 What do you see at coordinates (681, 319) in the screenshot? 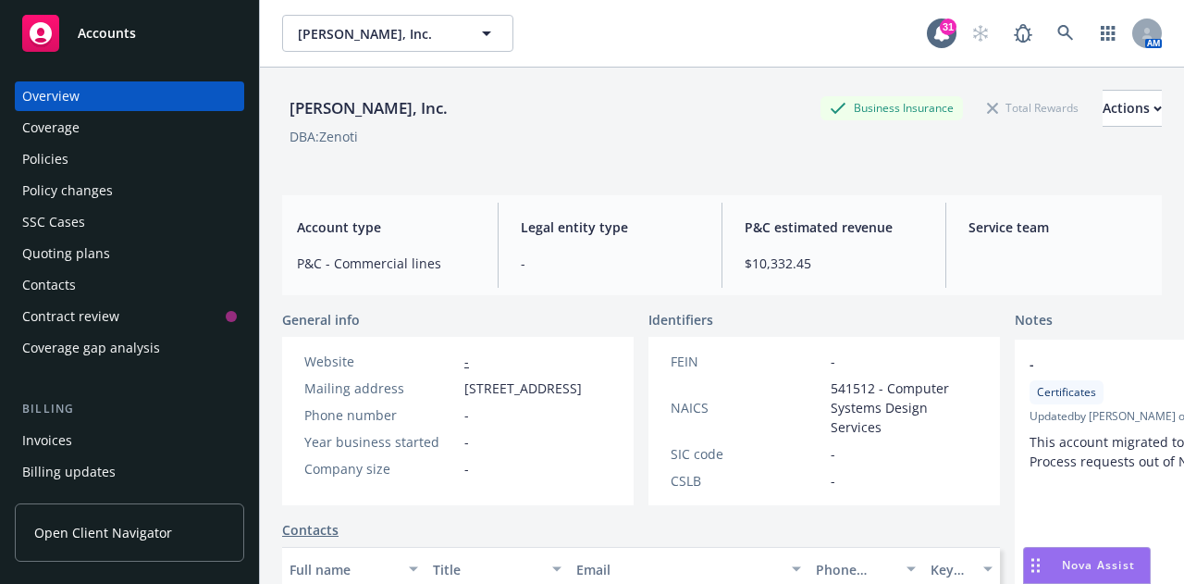
I see `span: Identifiers` at bounding box center [681, 319].